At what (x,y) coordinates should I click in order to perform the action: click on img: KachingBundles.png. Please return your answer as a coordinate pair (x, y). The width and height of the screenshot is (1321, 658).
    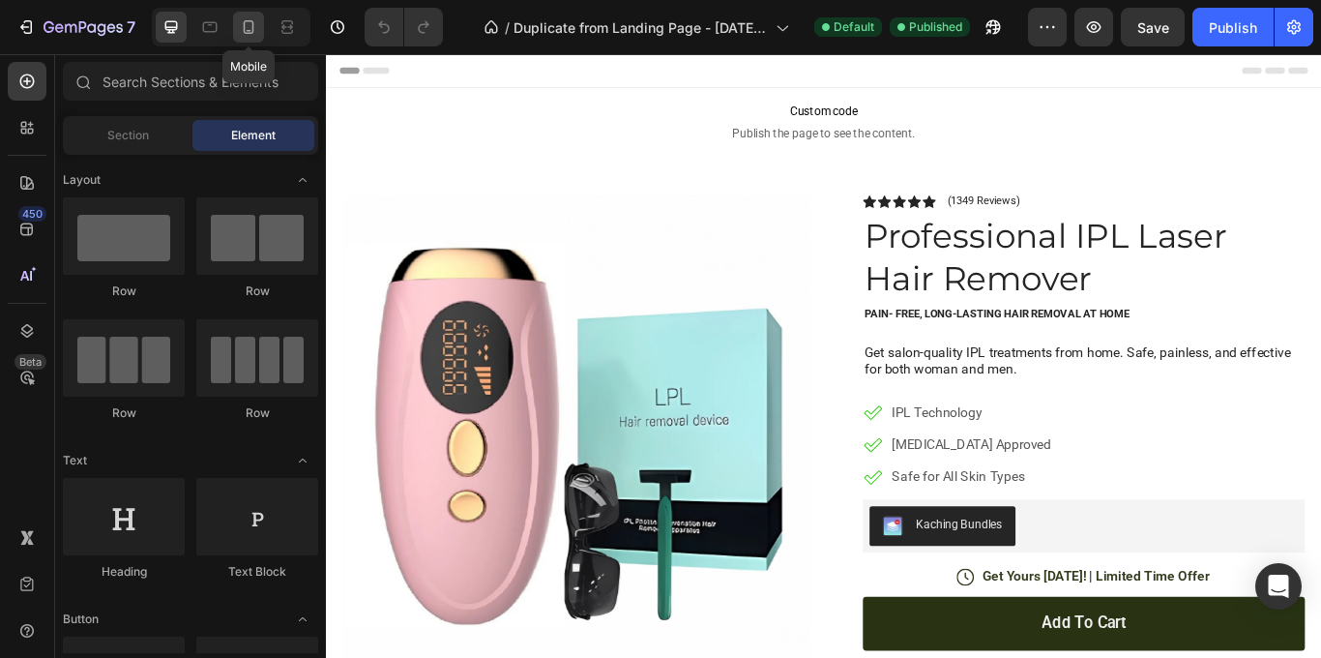
    Looking at the image, I should click on (661, 550).